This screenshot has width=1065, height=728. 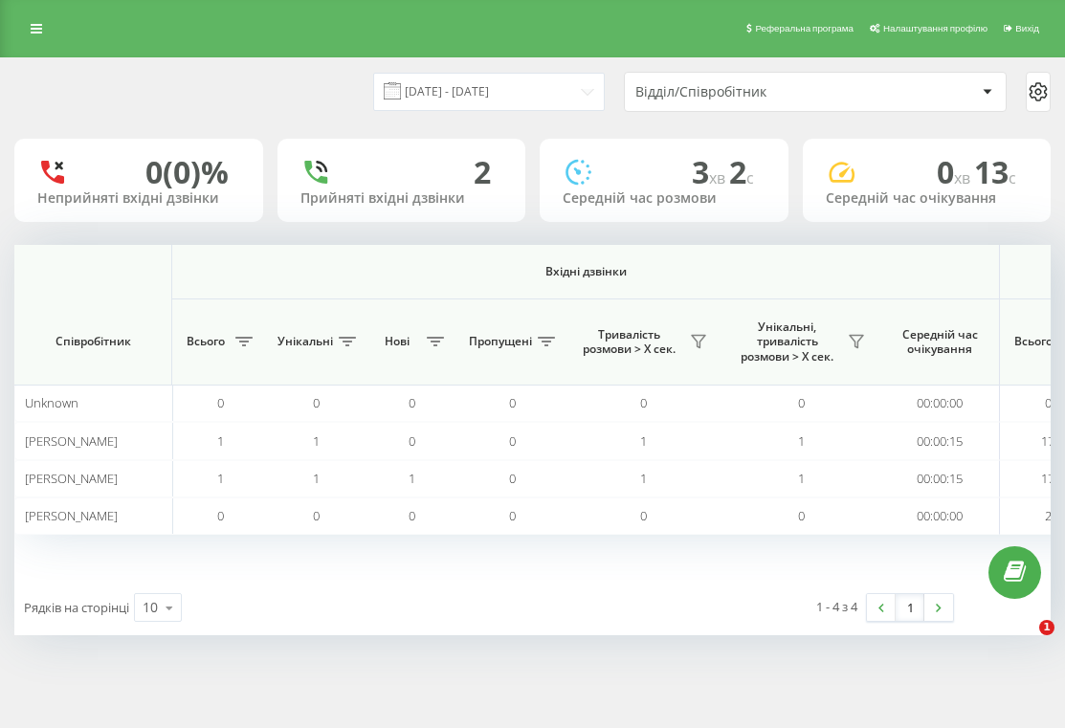 I want to click on span: 3, so click(x=710, y=171).